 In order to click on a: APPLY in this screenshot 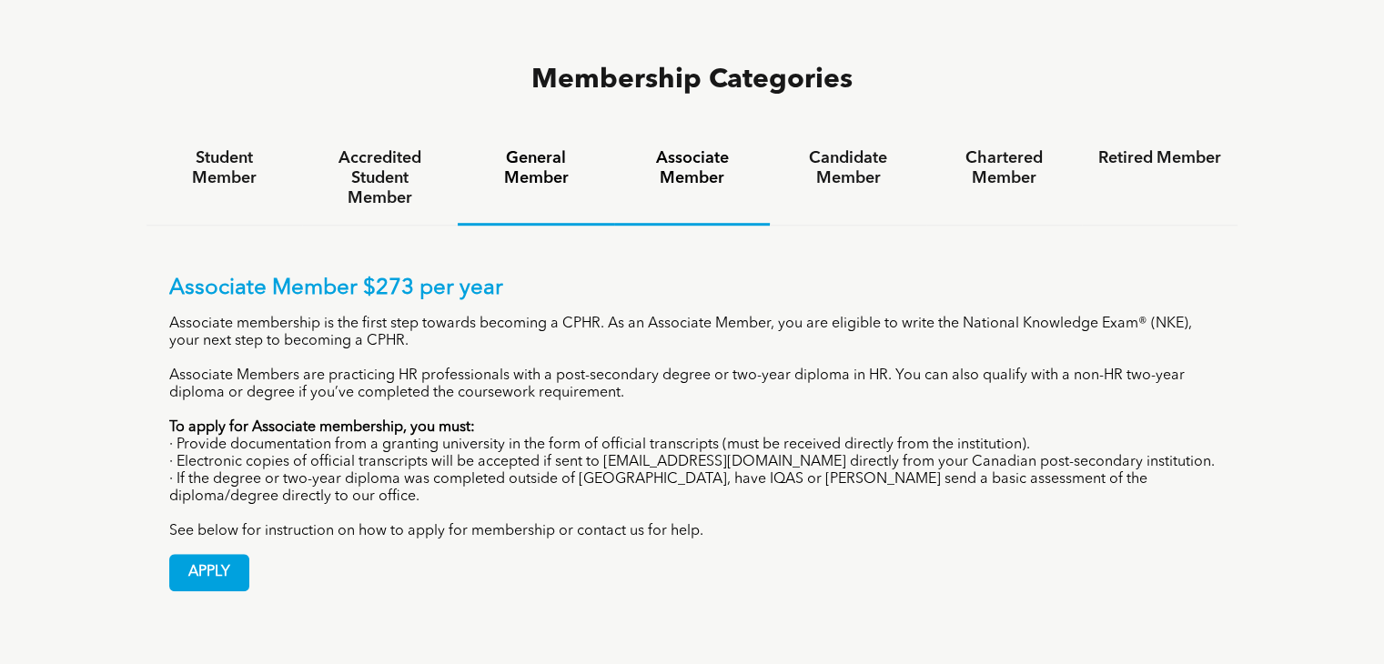, I will do `click(209, 572)`.